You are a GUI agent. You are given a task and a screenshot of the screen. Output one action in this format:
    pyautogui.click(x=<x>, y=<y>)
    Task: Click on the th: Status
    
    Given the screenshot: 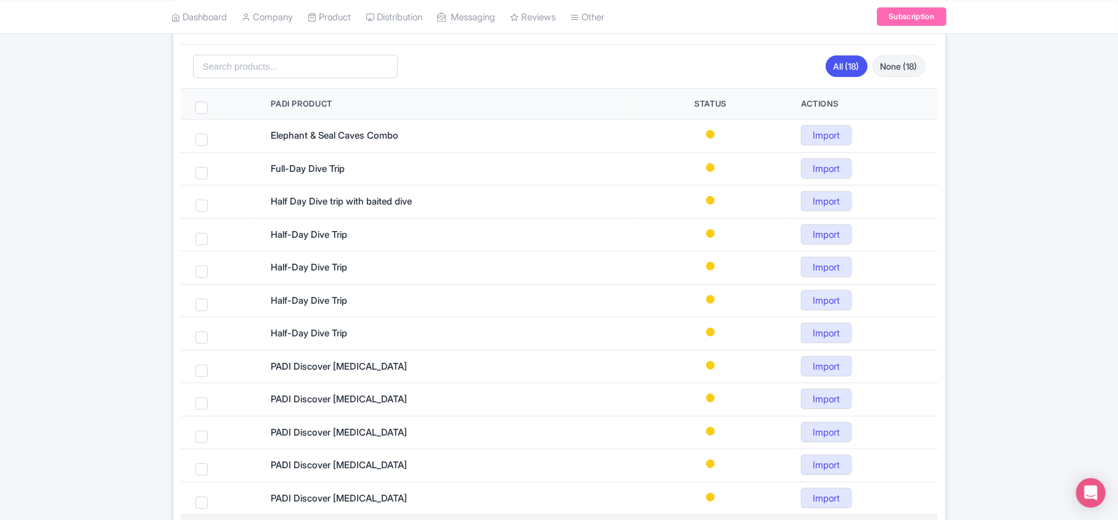 What is the action you would take?
    pyautogui.click(x=710, y=104)
    